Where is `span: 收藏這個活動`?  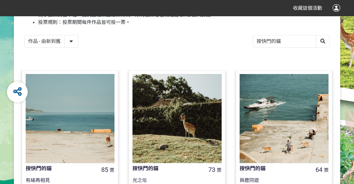
span: 收藏這個活動 is located at coordinates (307, 8).